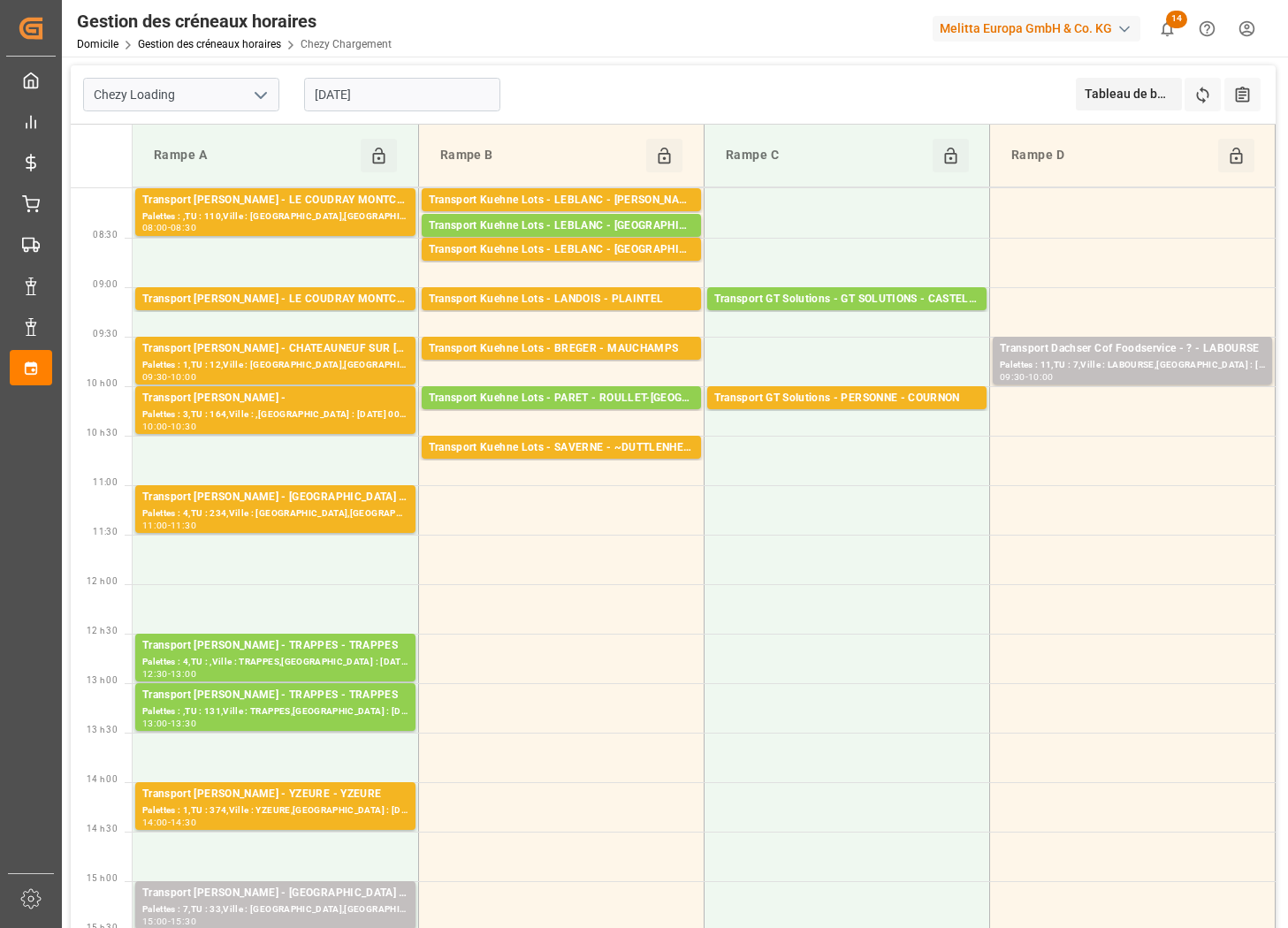 The width and height of the screenshot is (1288, 928). Describe the element at coordinates (106, 482) in the screenshot. I see `span: 11:00` at that location.